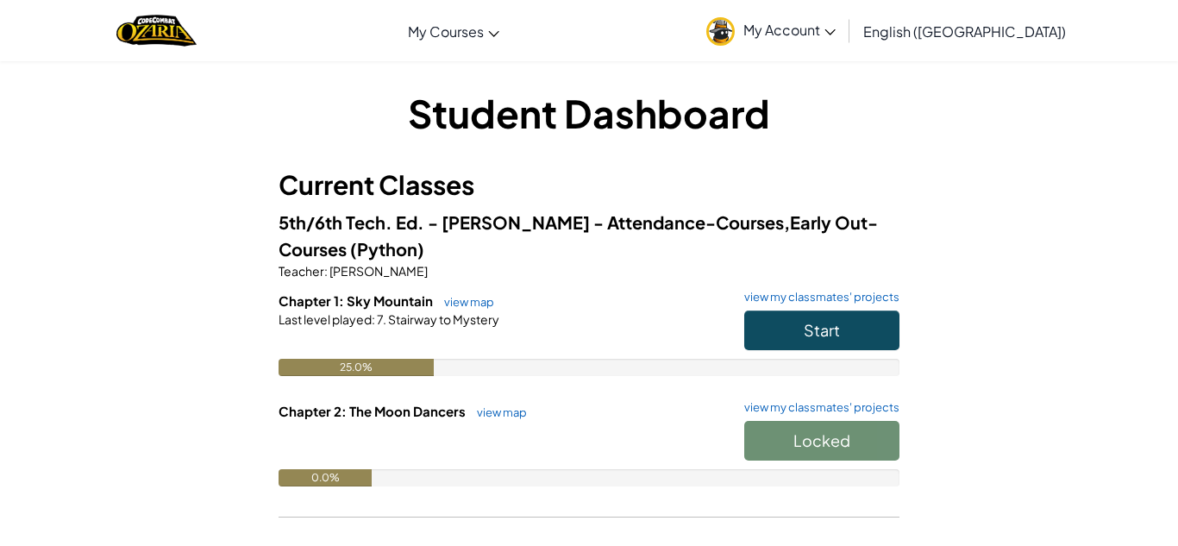 This screenshot has width=1178, height=546. What do you see at coordinates (357, 300) in the screenshot?
I see `span: Chapter 1: Sky Mountain` at bounding box center [357, 300].